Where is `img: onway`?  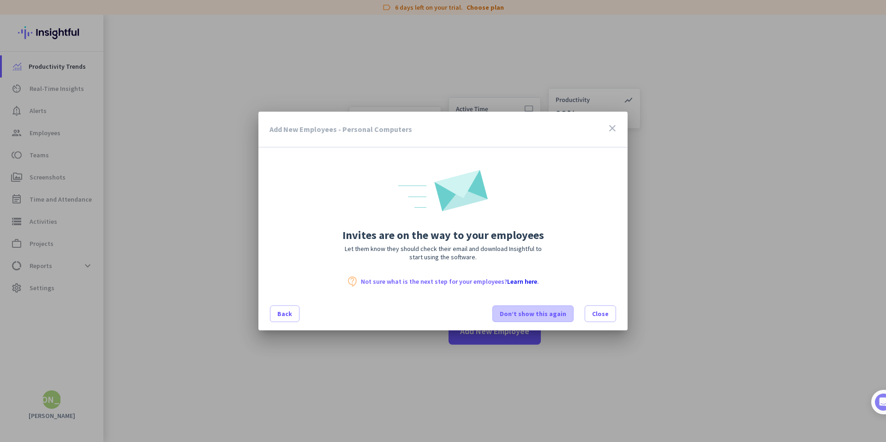 img: onway is located at coordinates (443, 191).